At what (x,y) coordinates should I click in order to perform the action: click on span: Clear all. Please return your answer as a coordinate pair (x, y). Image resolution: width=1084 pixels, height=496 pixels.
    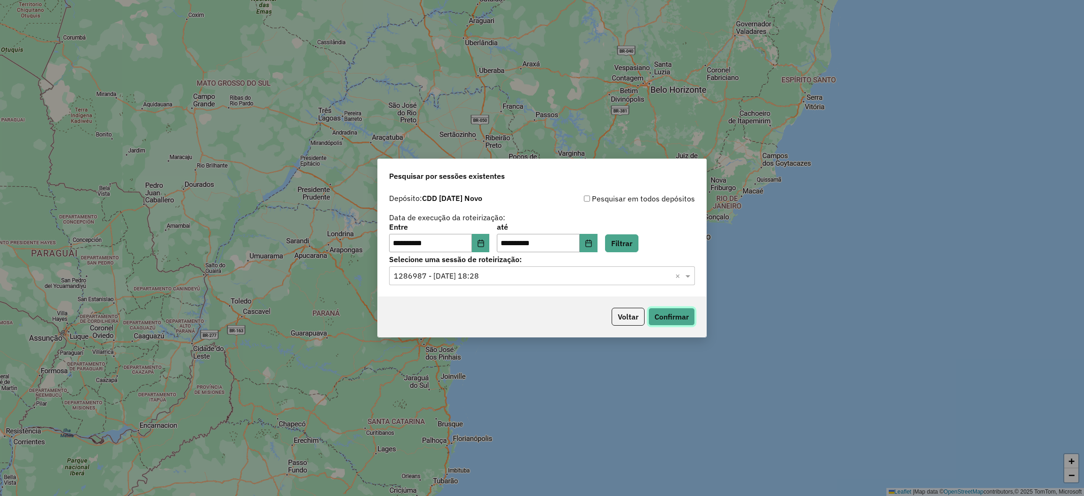
    Looking at the image, I should click on (679, 276).